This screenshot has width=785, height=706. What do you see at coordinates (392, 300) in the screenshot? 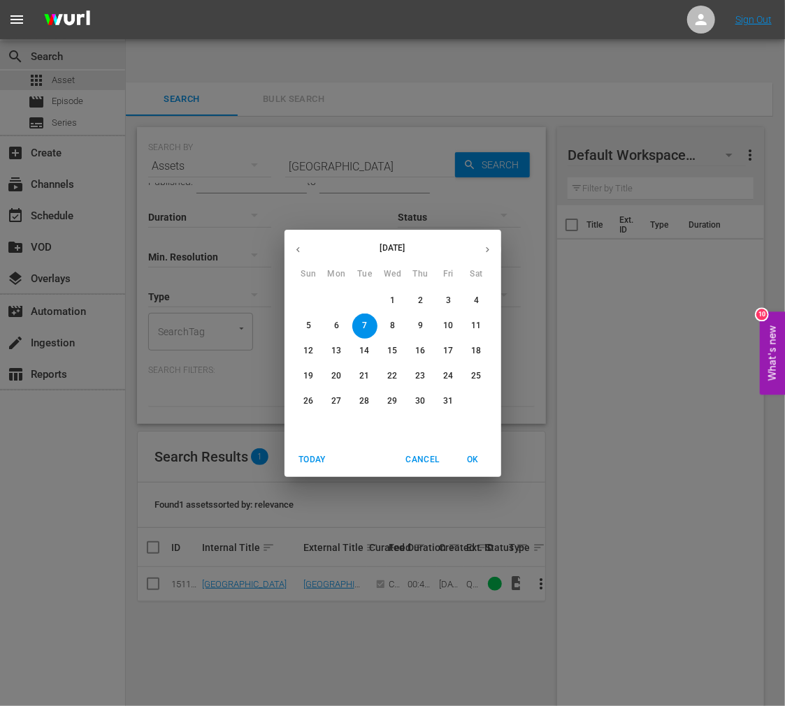
I see `p: 1` at bounding box center [392, 300].